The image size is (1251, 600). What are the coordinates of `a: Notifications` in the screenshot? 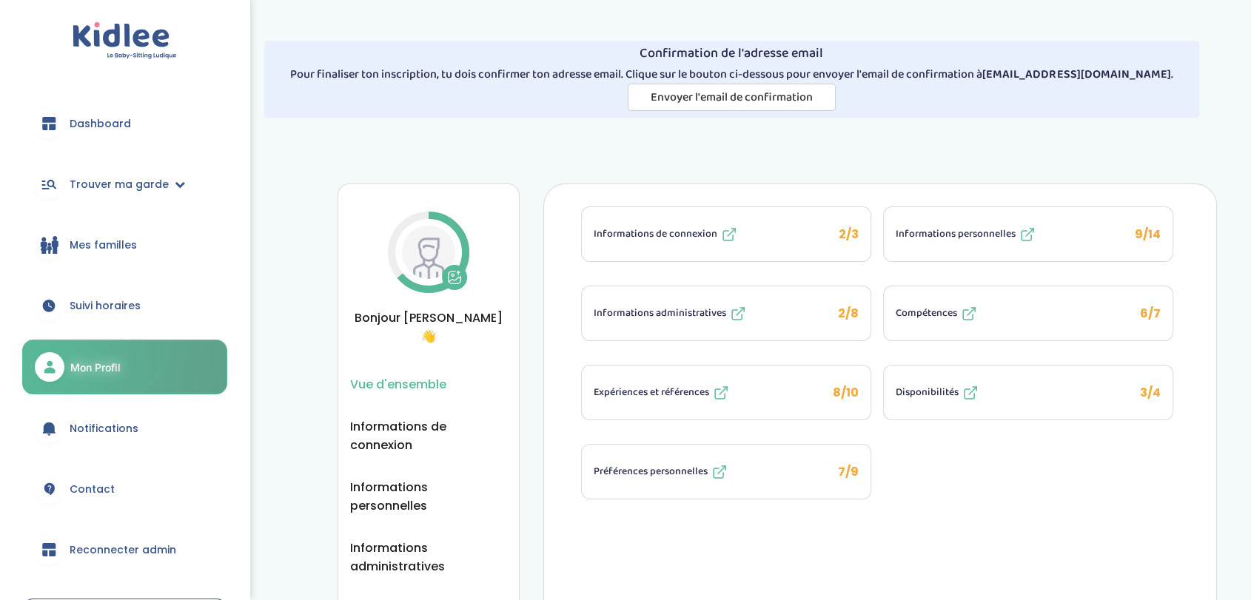 It's located at (124, 428).